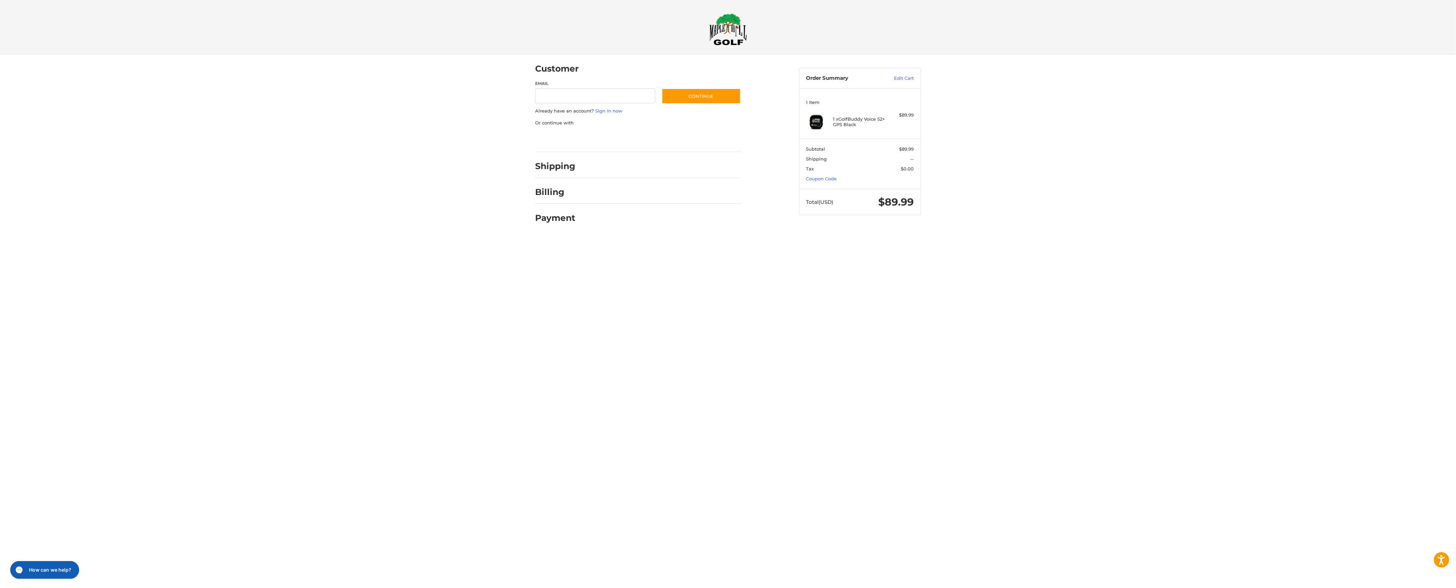  What do you see at coordinates (609, 111) in the screenshot?
I see `a: Sign in now` at bounding box center [609, 111].